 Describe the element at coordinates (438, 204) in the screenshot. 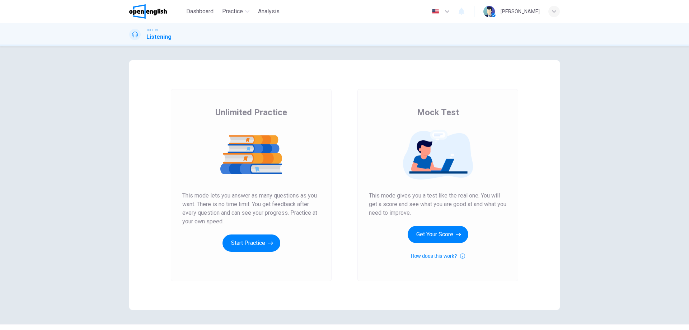

I see `span: This mode gives you a test like the real one. You will get a score and see what you are good at a...` at that location.